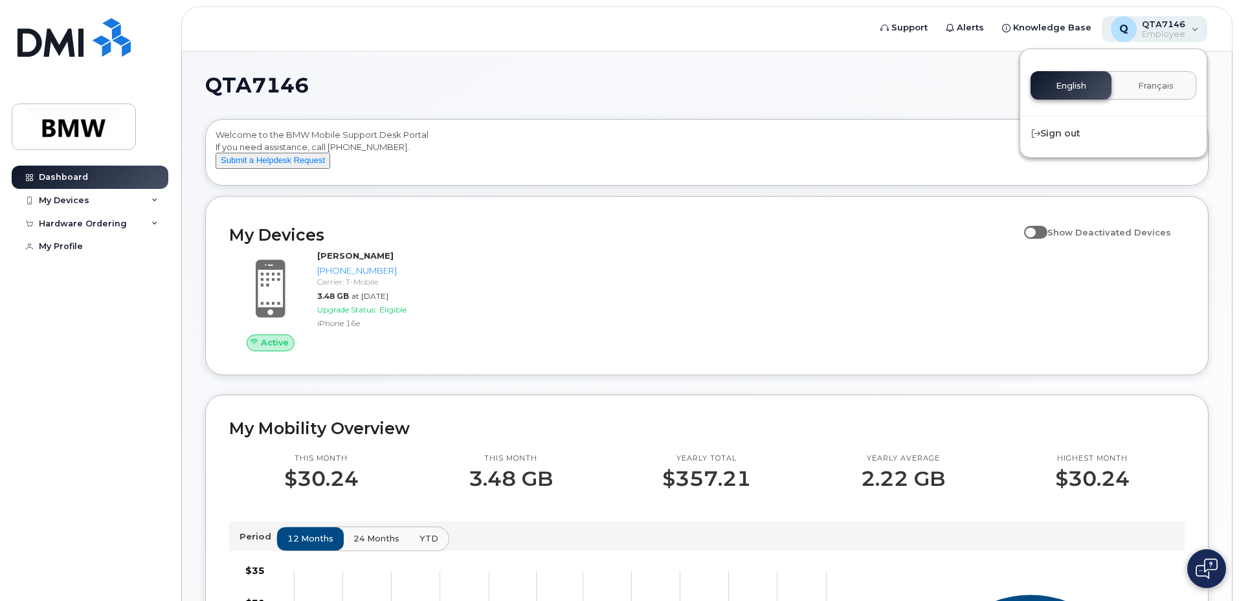 The height and width of the screenshot is (601, 1239). I want to click on p: Highest month, so click(1092, 459).